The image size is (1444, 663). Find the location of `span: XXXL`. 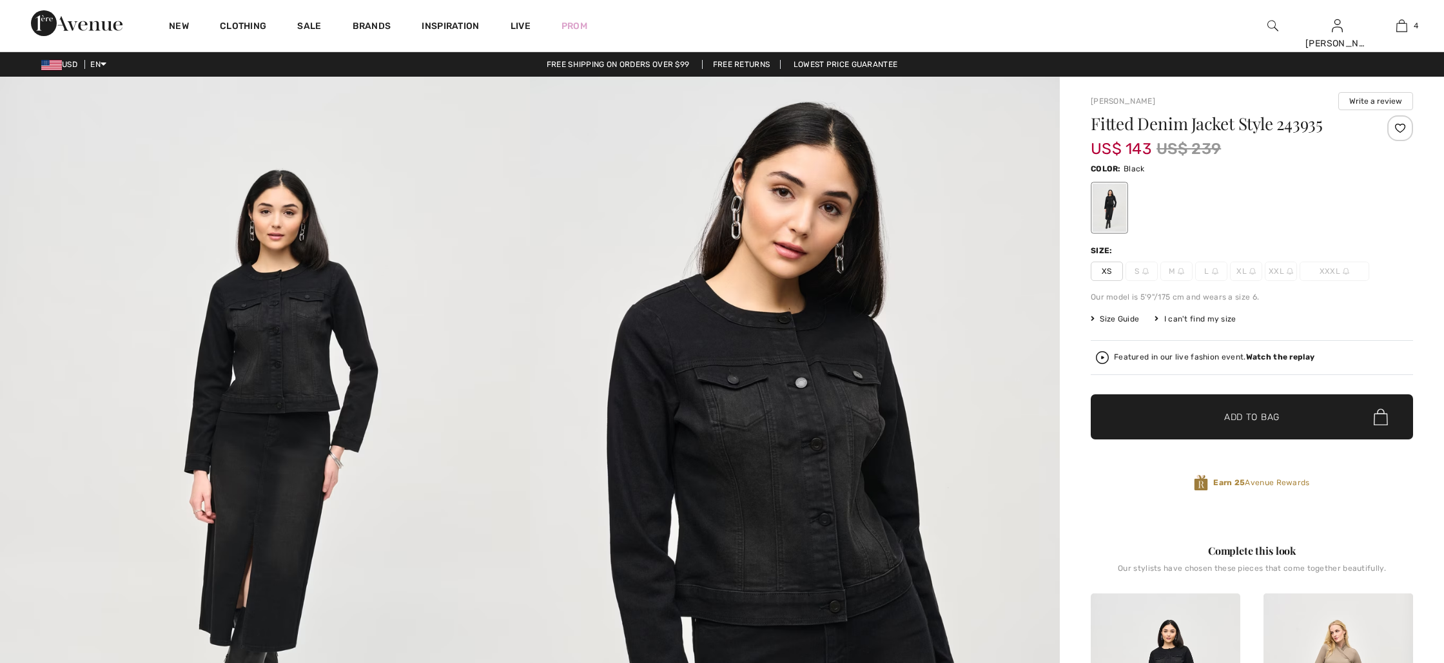

span: XXXL is located at coordinates (1334, 271).